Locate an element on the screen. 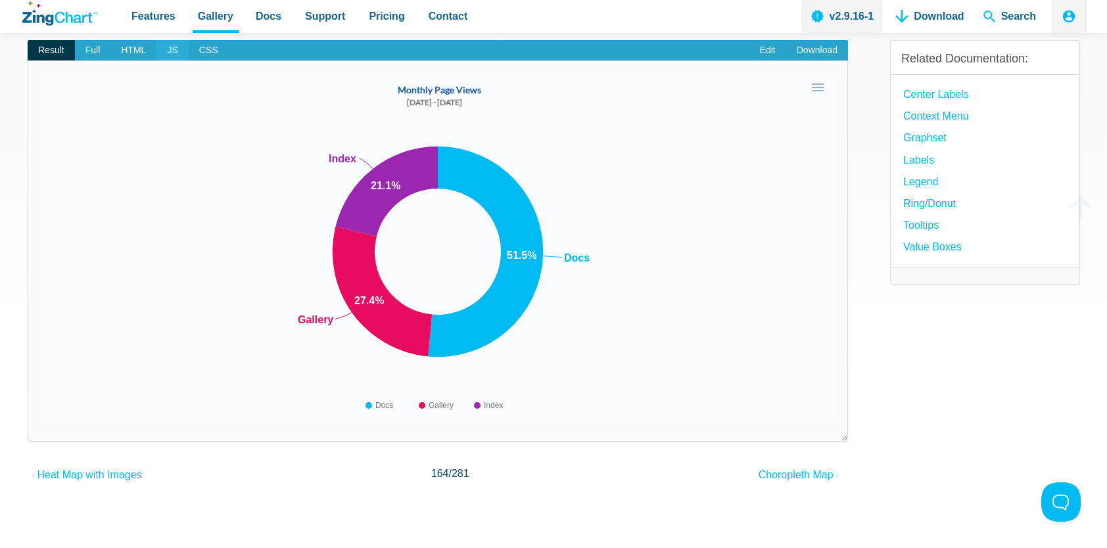 This screenshot has width=1107, height=548. span: Pricing is located at coordinates (386, 16).